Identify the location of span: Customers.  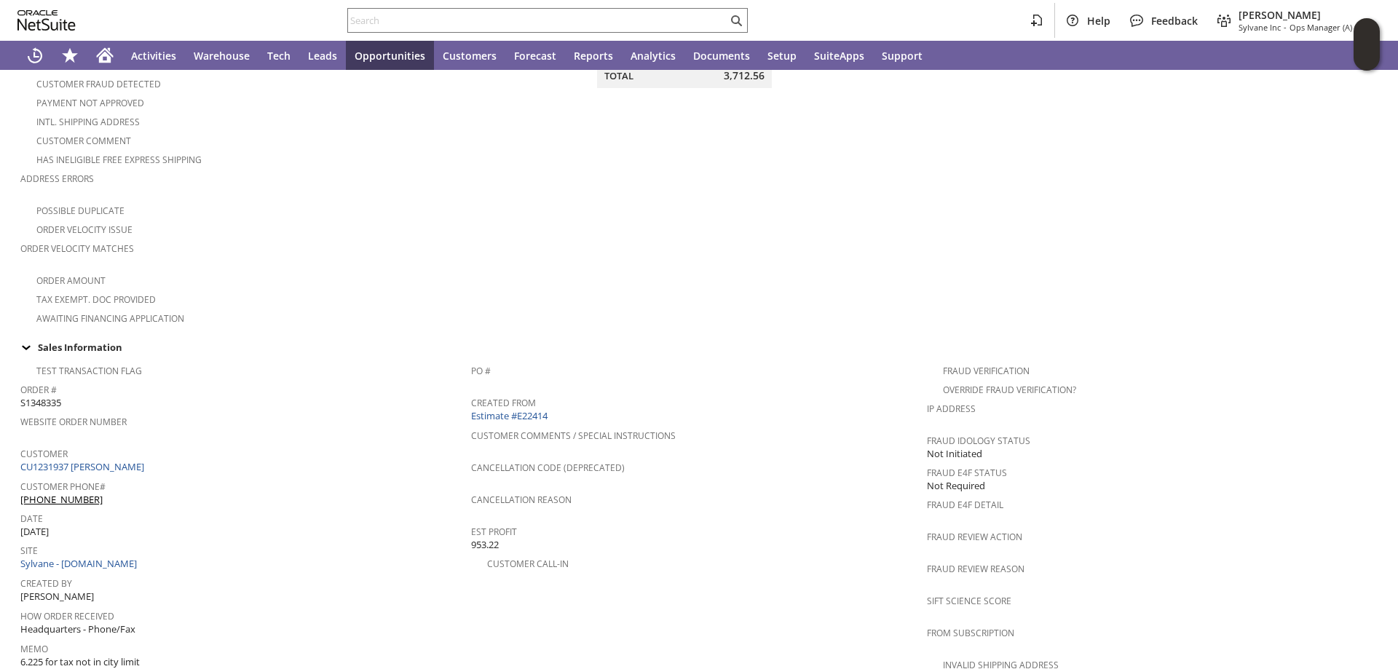
(470, 55).